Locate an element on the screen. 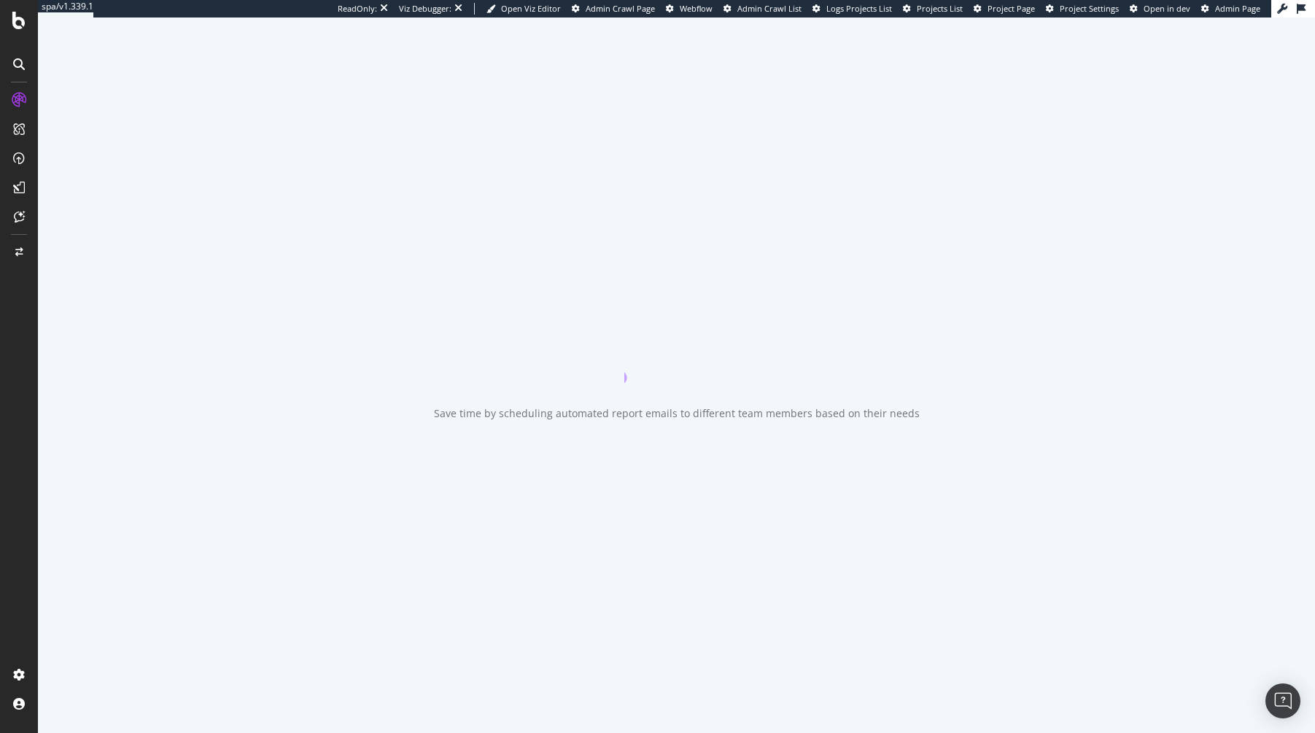 The height and width of the screenshot is (733, 1315). span: Admin Page is located at coordinates (1238, 8).